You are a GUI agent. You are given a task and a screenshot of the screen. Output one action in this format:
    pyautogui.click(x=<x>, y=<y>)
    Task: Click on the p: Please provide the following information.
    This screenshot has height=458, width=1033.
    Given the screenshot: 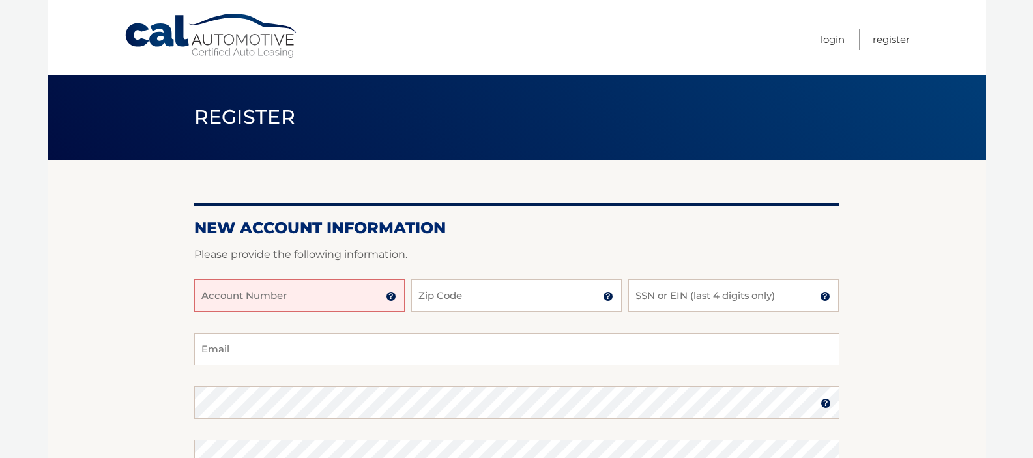 What is the action you would take?
    pyautogui.click(x=517, y=255)
    